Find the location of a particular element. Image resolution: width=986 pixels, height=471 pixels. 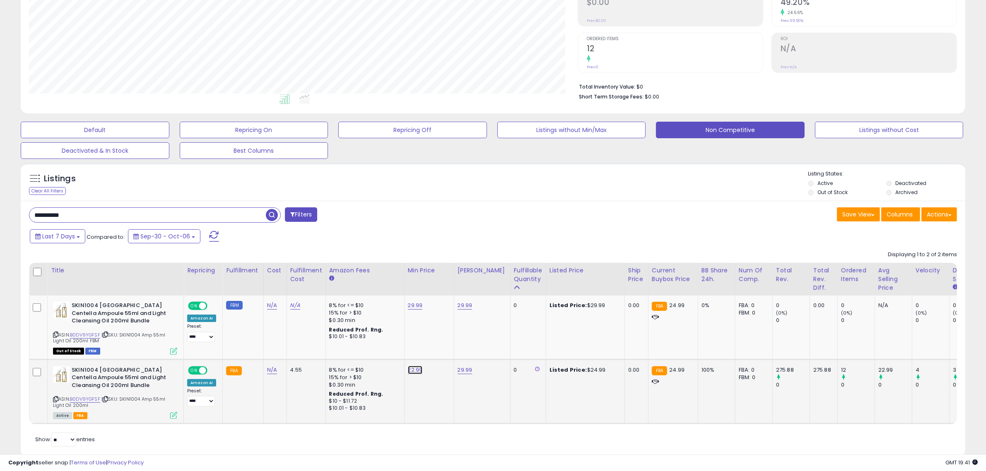

div: BB Share 24h. is located at coordinates (716, 275).